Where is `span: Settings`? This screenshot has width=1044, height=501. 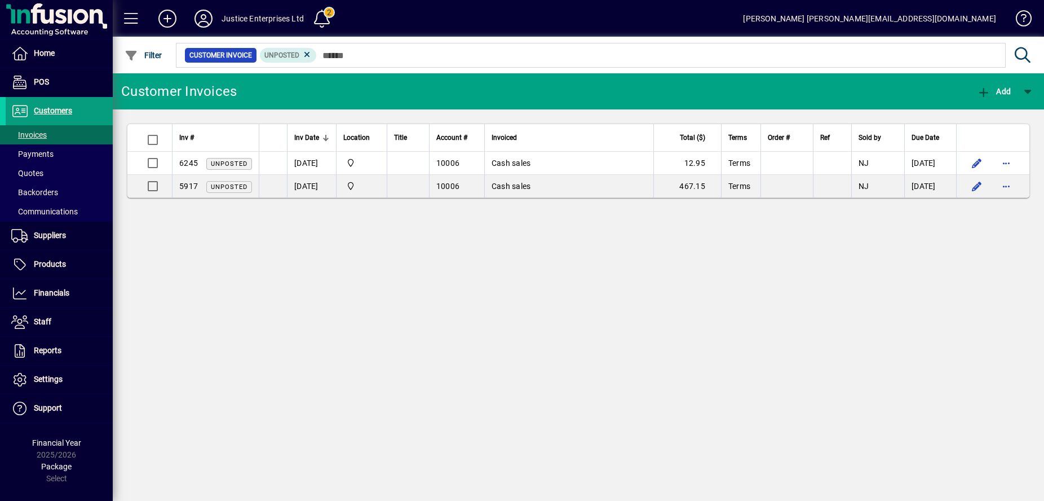
span: Settings is located at coordinates (48, 379).